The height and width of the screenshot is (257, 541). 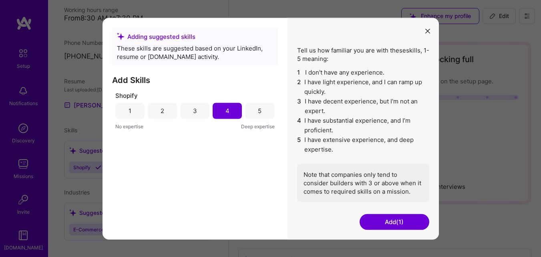 What do you see at coordinates (258, 126) in the screenshot?
I see `span: Deep expertise` at bounding box center [258, 126].